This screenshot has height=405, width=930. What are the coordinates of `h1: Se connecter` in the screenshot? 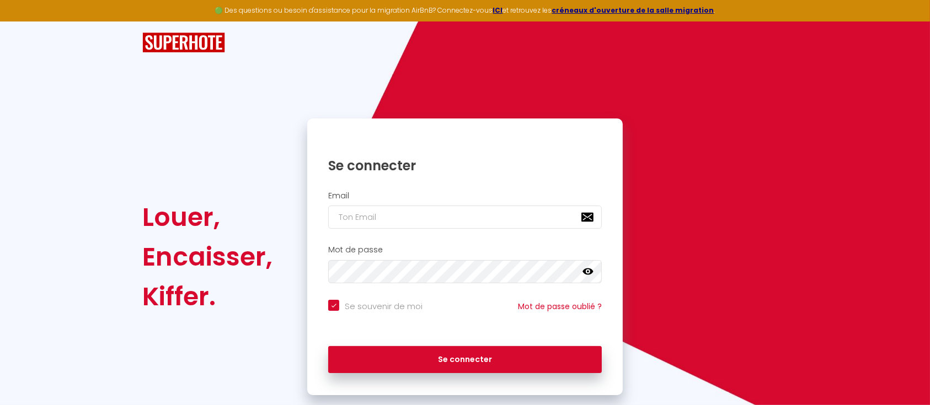 It's located at (465, 165).